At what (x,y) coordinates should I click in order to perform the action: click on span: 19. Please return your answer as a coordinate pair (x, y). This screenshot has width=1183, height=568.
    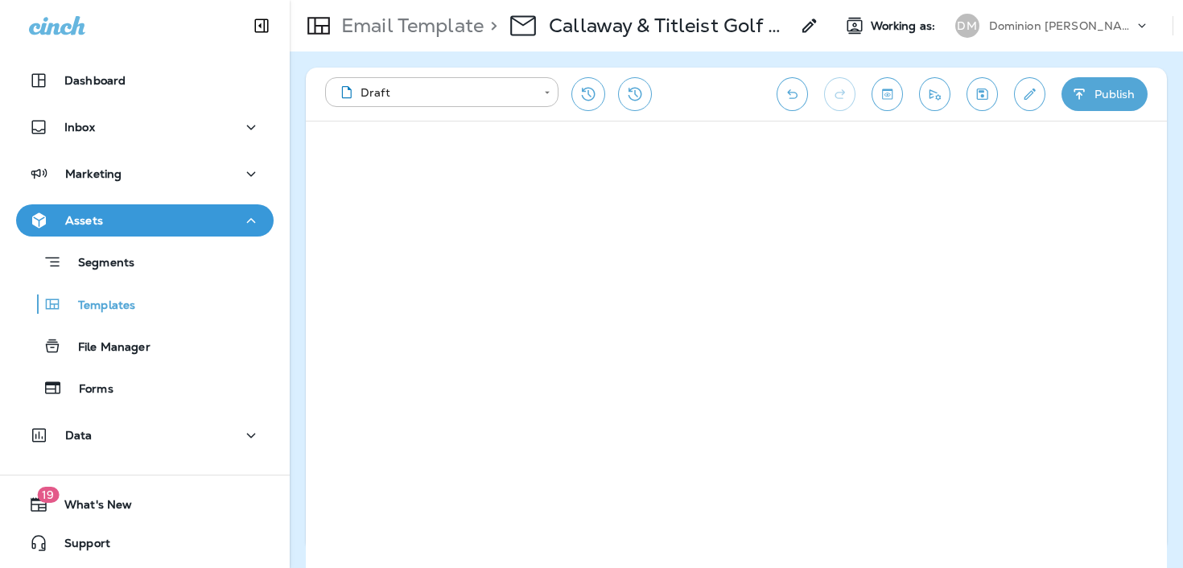
    Looking at the image, I should click on (47, 495).